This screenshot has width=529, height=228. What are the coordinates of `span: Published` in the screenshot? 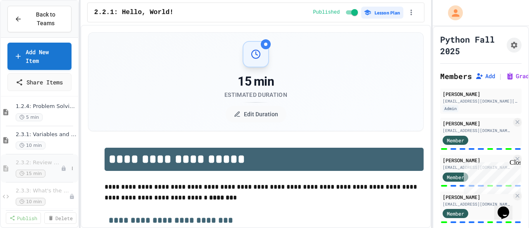 It's located at (326, 12).